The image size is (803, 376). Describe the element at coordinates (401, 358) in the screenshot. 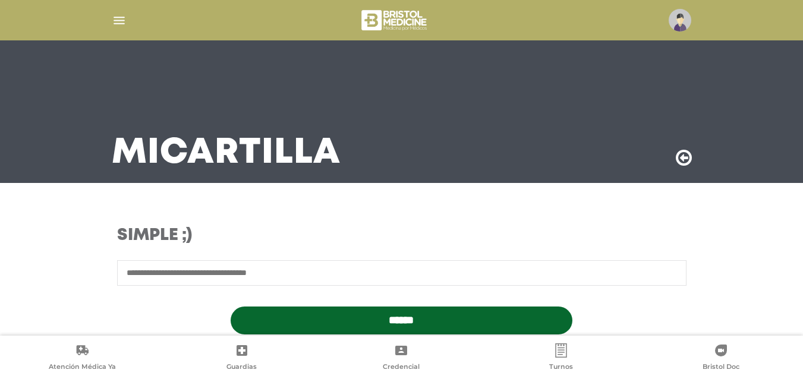

I see `a: Credencial` at that location.